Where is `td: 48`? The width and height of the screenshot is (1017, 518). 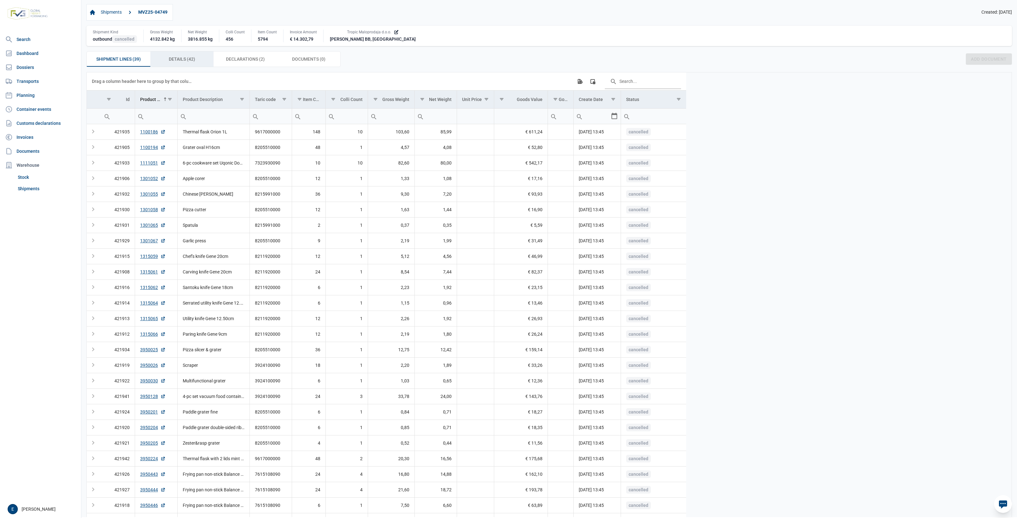 td: 48 is located at coordinates (309, 147).